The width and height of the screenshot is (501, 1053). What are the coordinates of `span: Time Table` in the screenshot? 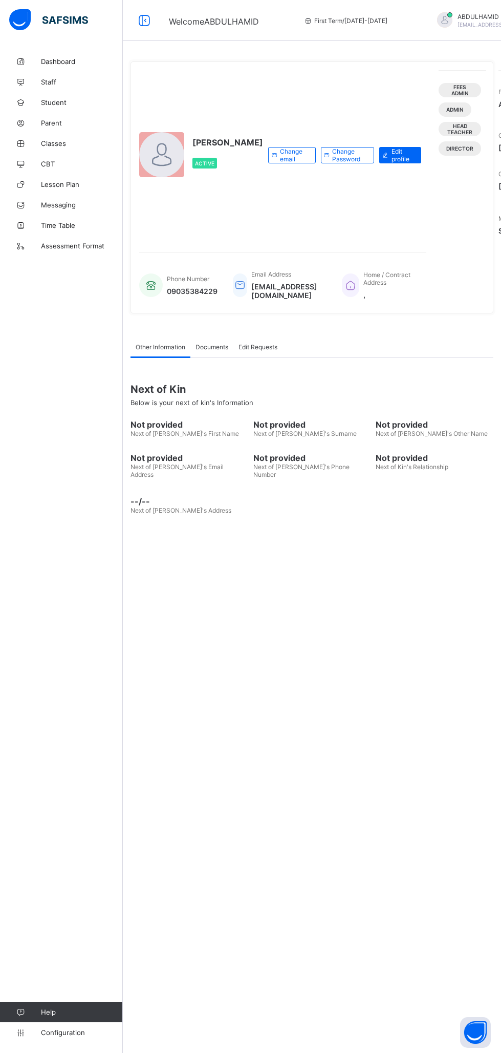 It's located at (82, 225).